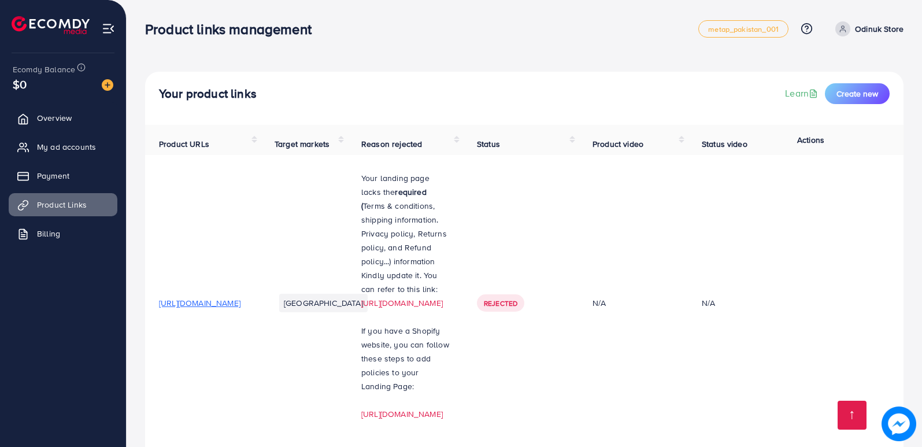  I want to click on span: Status video, so click(724, 144).